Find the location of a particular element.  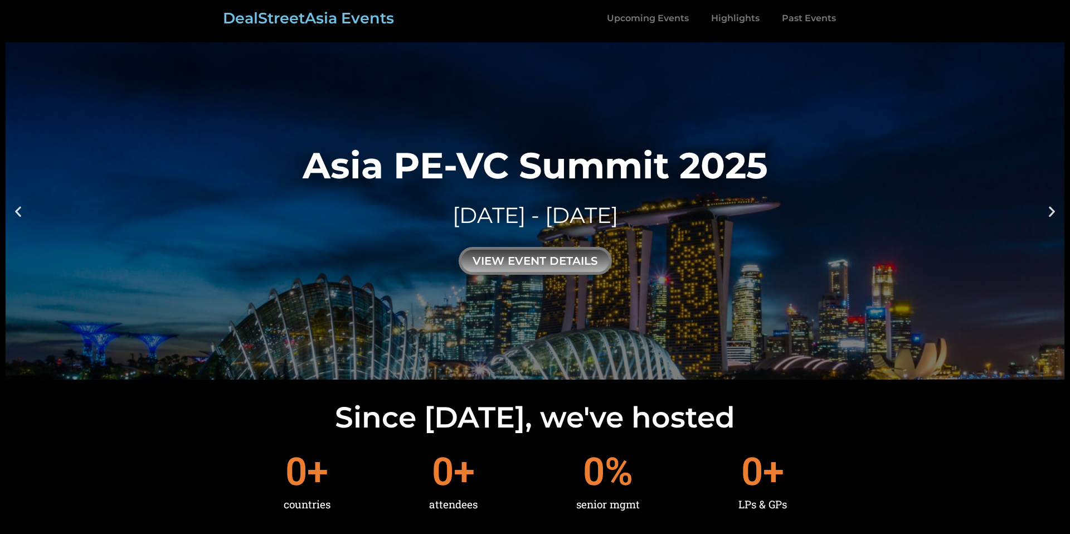

div: Asia PE-VC Summit 2025 is located at coordinates (535, 165).